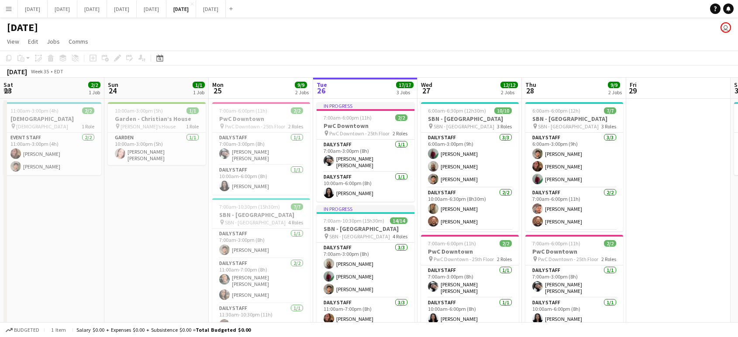 Image resolution: width=738 pixels, height=337 pixels. Describe the element at coordinates (223, 330) in the screenshot. I see `span: Total Budgeted $0.00` at that location.